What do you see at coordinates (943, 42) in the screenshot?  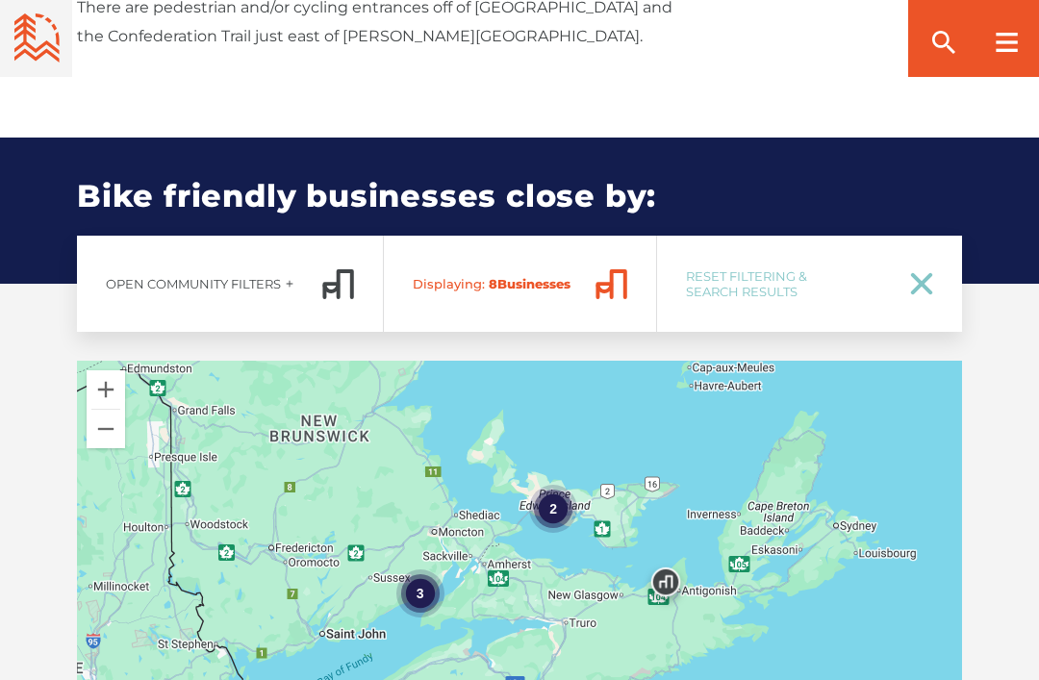 I see `ion-icon: search` at bounding box center [943, 42].